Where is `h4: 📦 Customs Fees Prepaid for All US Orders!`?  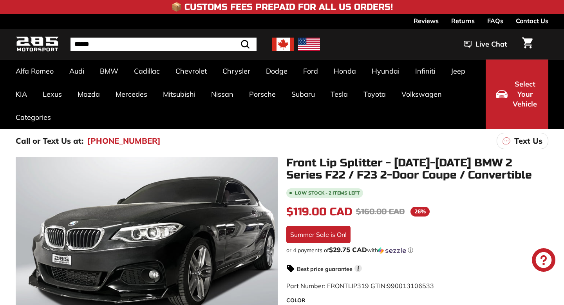
h4: 📦 Customs Fees Prepaid for All US Orders! is located at coordinates (282, 7).